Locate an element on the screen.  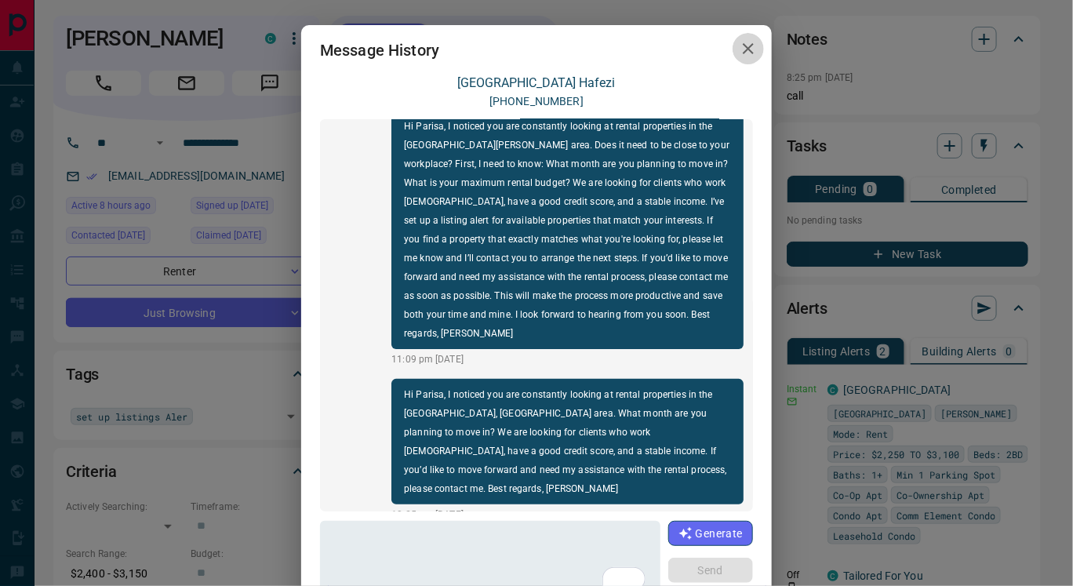
h2: Message History is located at coordinates (380, 50).